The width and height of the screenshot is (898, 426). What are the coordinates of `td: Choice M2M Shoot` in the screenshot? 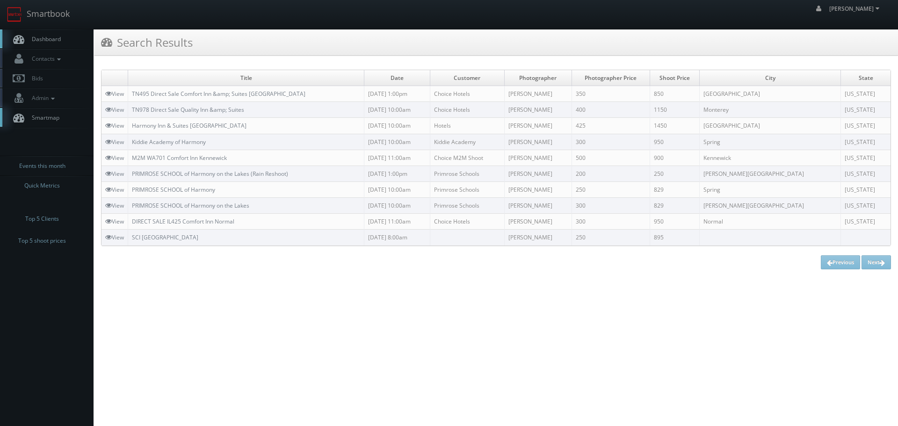 It's located at (467, 158).